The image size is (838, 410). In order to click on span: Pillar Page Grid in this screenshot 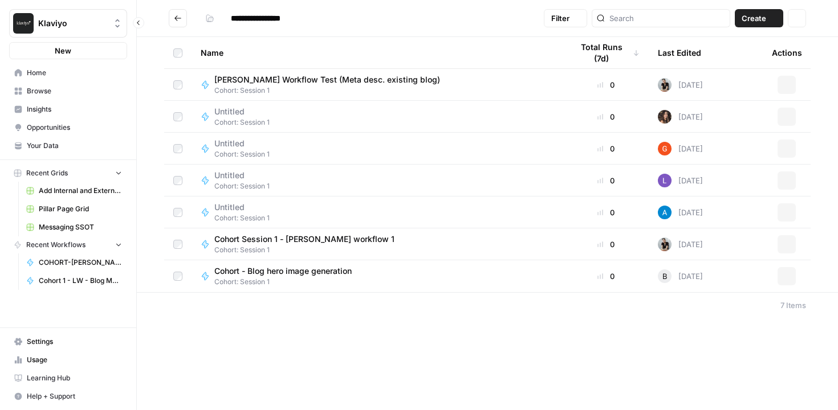, I will do `click(80, 209)`.